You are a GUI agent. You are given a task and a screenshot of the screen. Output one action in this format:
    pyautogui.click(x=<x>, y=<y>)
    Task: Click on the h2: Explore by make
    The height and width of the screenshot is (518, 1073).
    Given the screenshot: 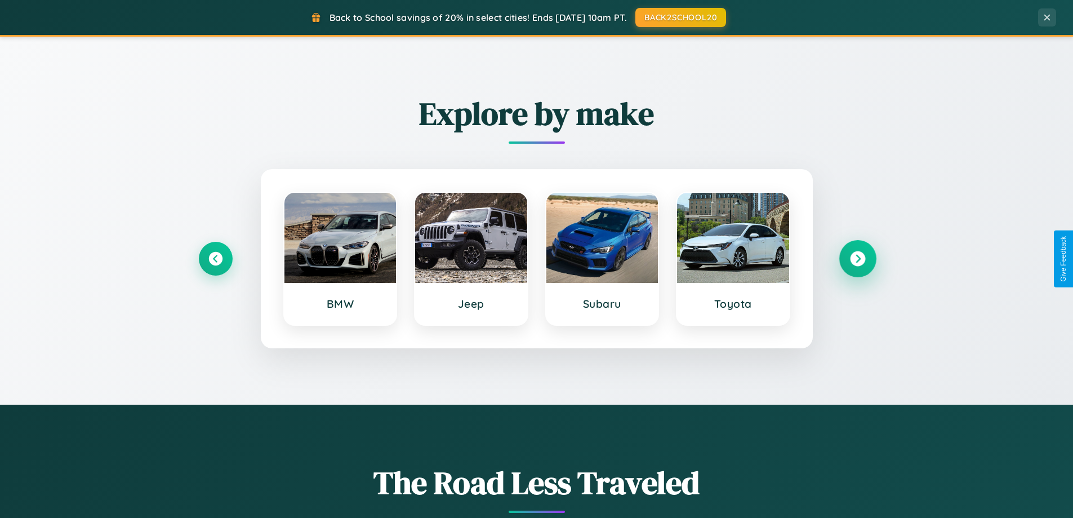 What is the action you would take?
    pyautogui.click(x=537, y=113)
    